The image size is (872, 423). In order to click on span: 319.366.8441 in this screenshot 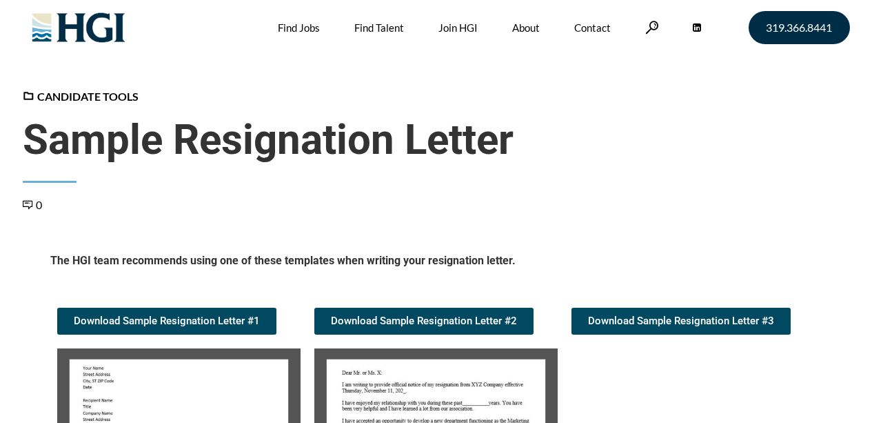, I will do `click(799, 28)`.